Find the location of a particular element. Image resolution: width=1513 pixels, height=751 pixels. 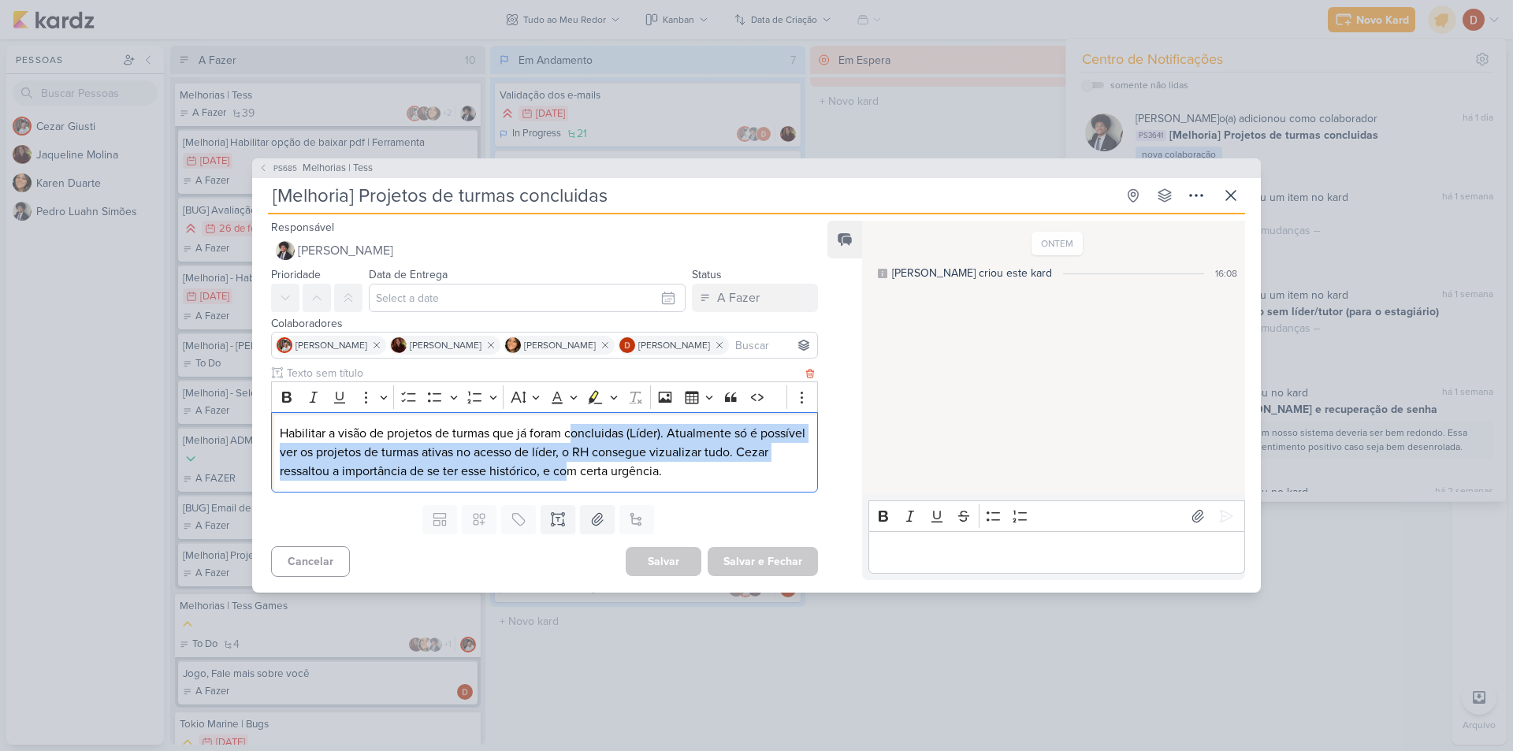

p: Habilitar a visão de projetos de turmas que já foram concluidas (Líder). Atualmente só é possível... is located at coordinates (544, 452).